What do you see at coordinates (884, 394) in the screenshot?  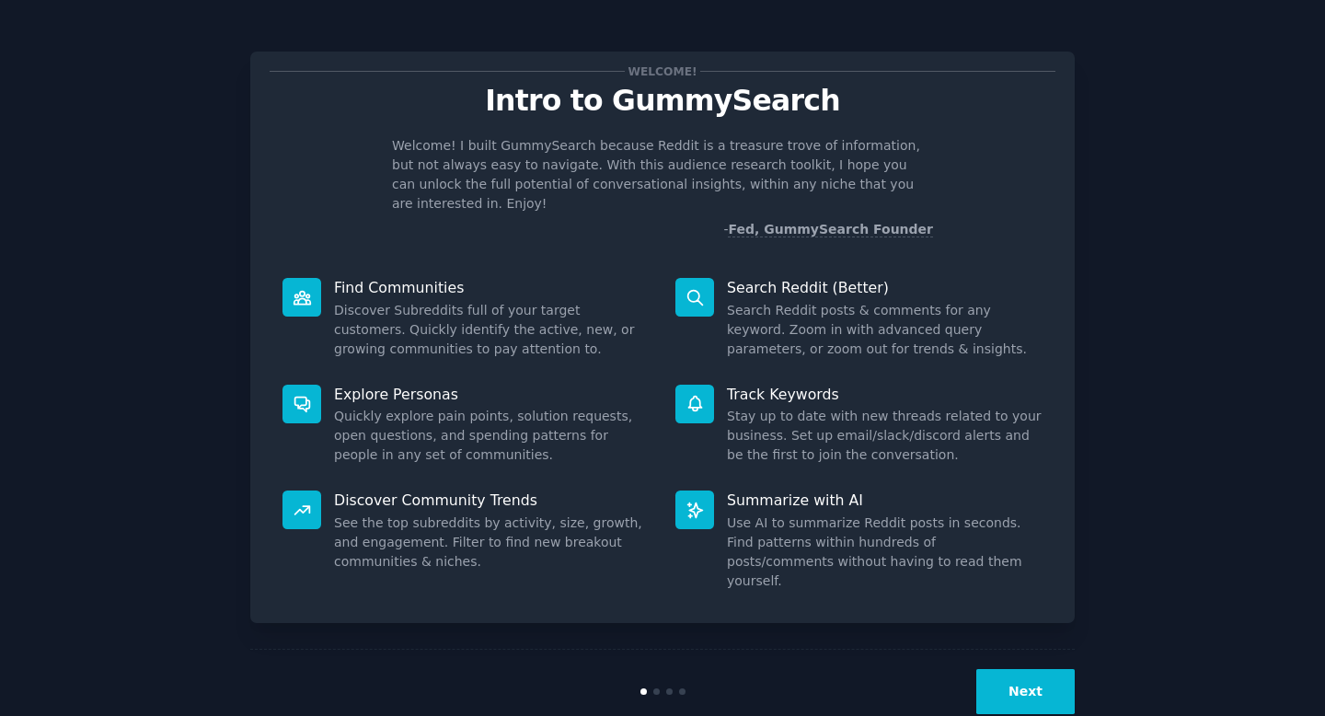 I see `p: Track Keywords` at bounding box center [884, 394].